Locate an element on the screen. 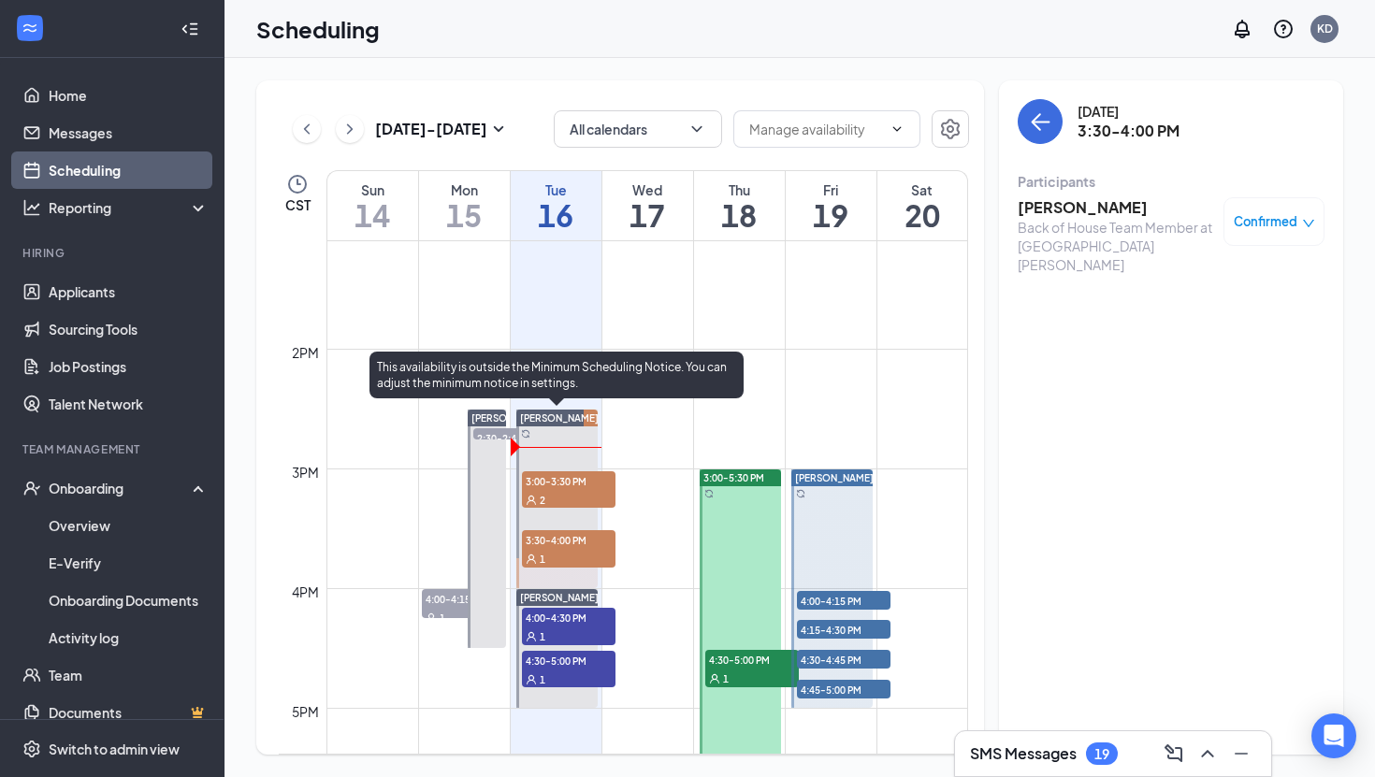  h1: 19 is located at coordinates (830, 215).